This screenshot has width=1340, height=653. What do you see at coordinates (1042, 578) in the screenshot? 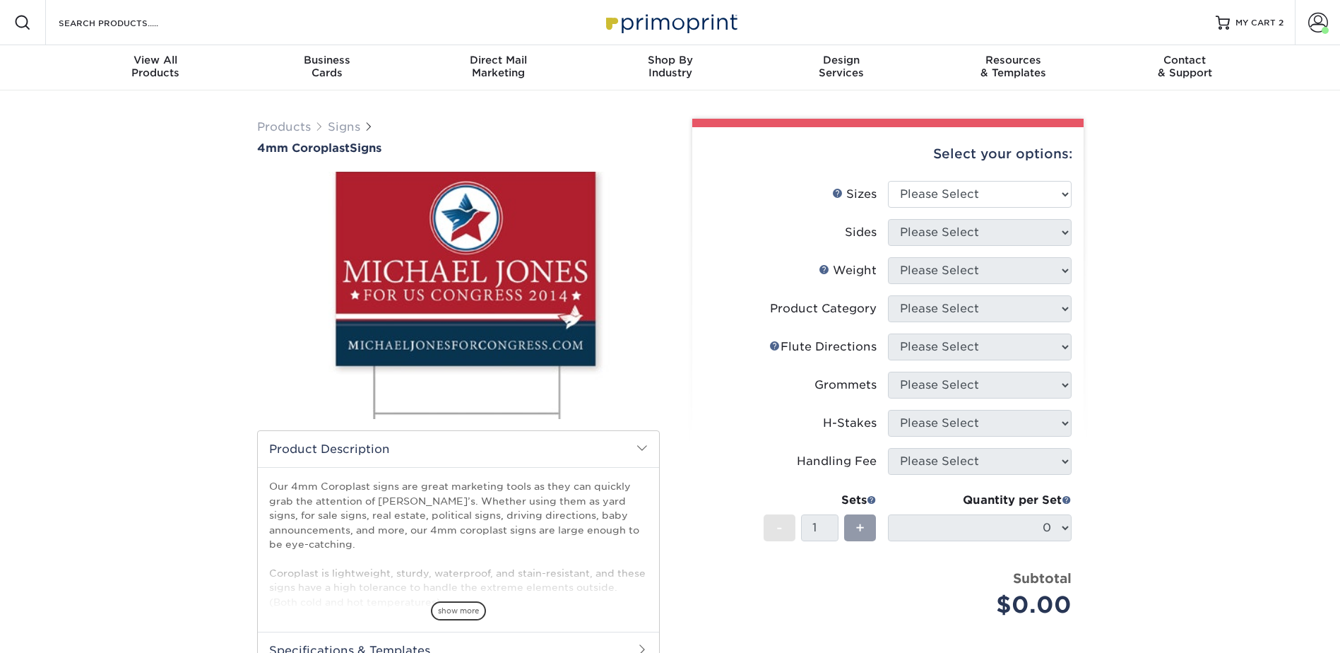
I see `strong: Subtotal` at bounding box center [1042, 578].